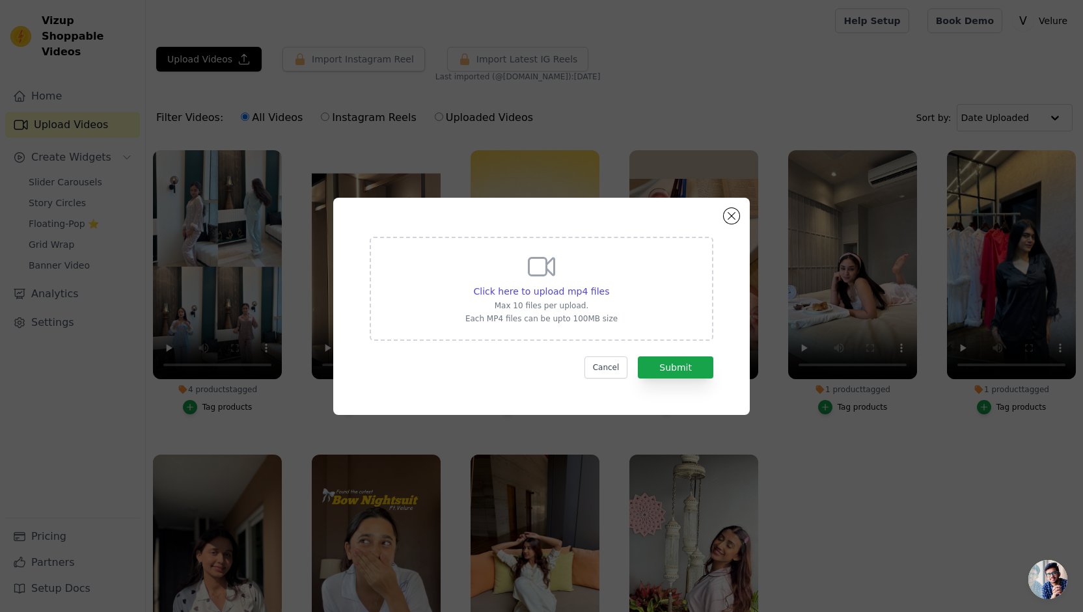 The height and width of the screenshot is (612, 1083). I want to click on p: Max 10 files per upload., so click(542, 306).